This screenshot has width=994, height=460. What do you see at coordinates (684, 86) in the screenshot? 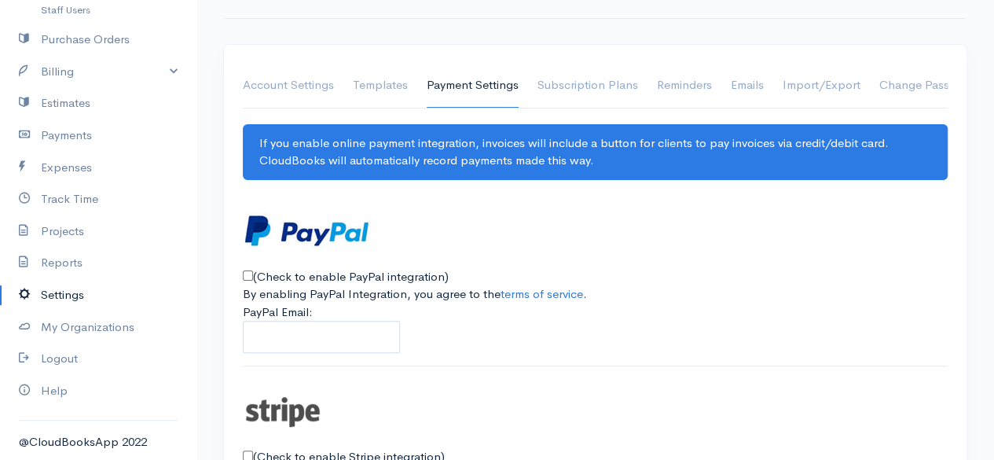
I see `a: Reminders` at bounding box center [684, 86].